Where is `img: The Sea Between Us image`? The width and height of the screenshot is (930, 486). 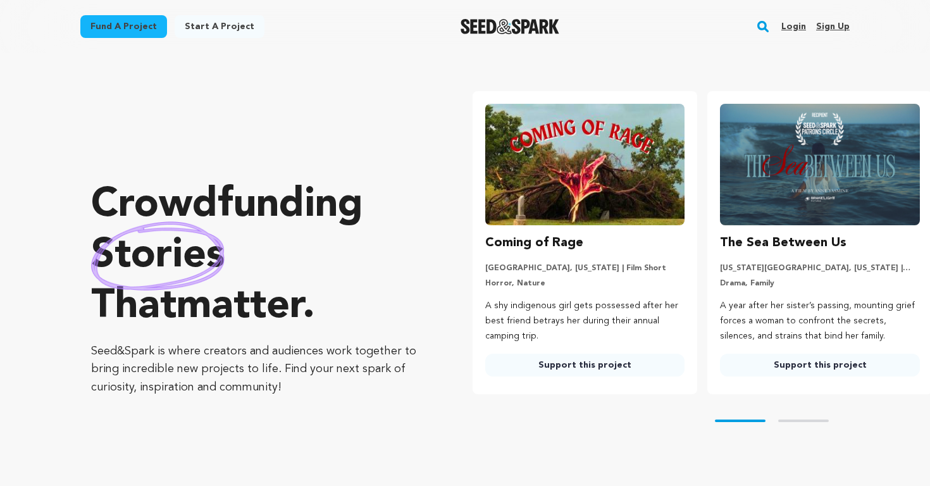 img: The Sea Between Us image is located at coordinates (820, 165).